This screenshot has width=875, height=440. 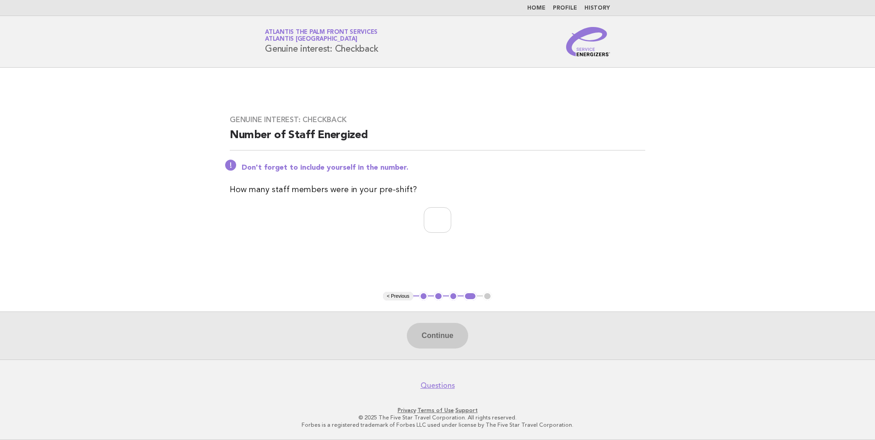 What do you see at coordinates (536, 8) in the screenshot?
I see `a: Home` at bounding box center [536, 8].